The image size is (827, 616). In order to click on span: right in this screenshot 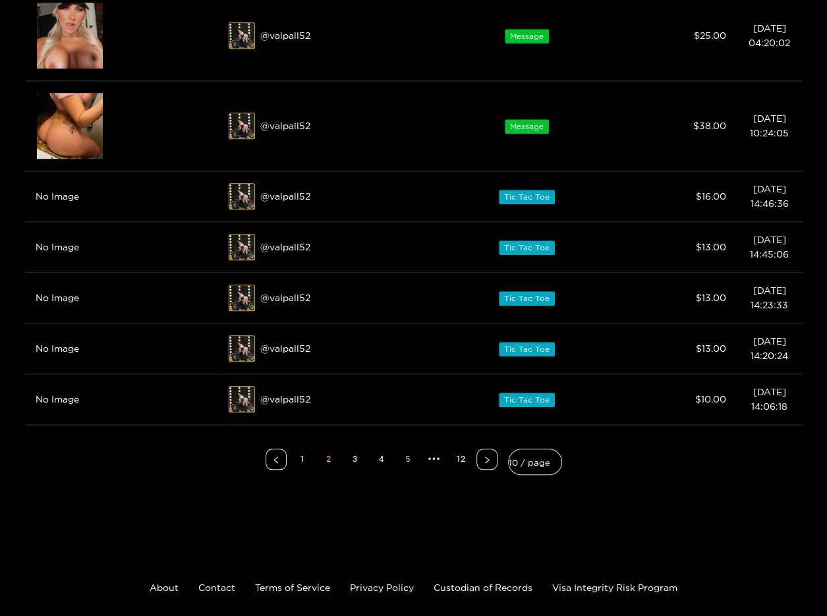, I will do `click(487, 460)`.